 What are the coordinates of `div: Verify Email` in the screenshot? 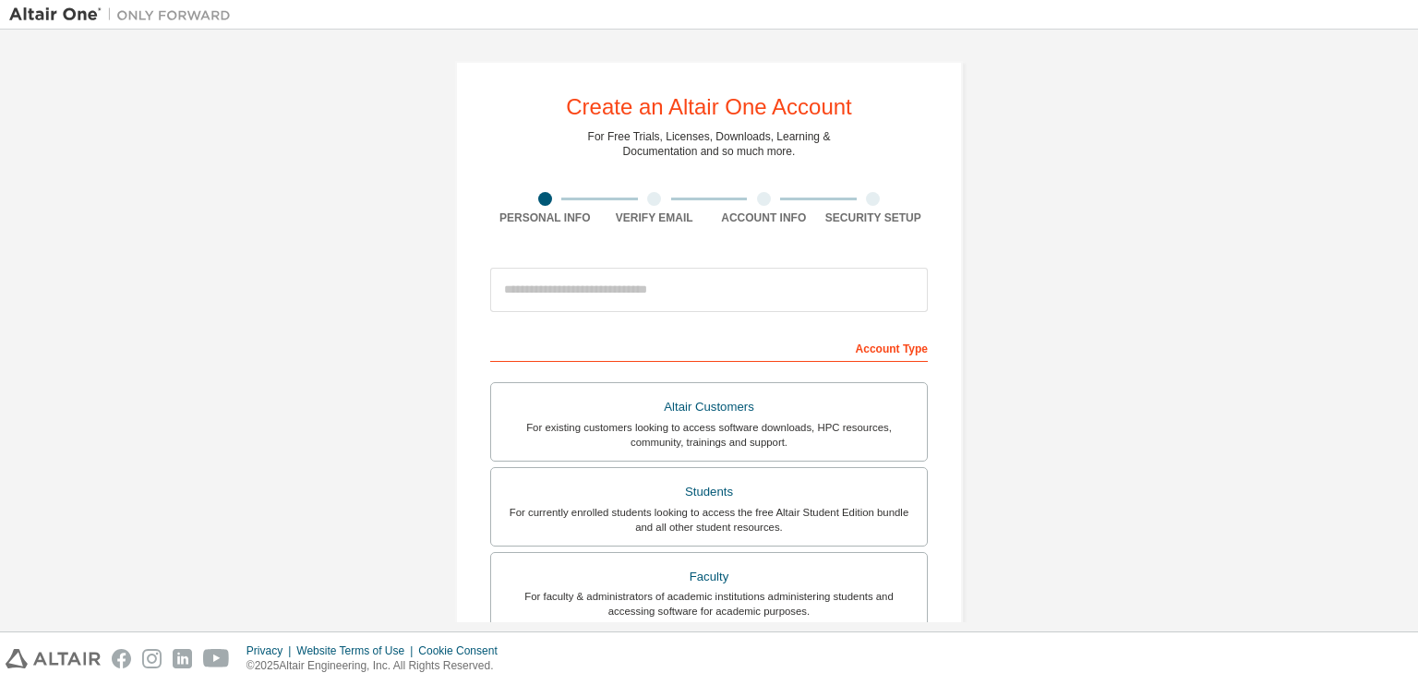 It's located at (655, 218).